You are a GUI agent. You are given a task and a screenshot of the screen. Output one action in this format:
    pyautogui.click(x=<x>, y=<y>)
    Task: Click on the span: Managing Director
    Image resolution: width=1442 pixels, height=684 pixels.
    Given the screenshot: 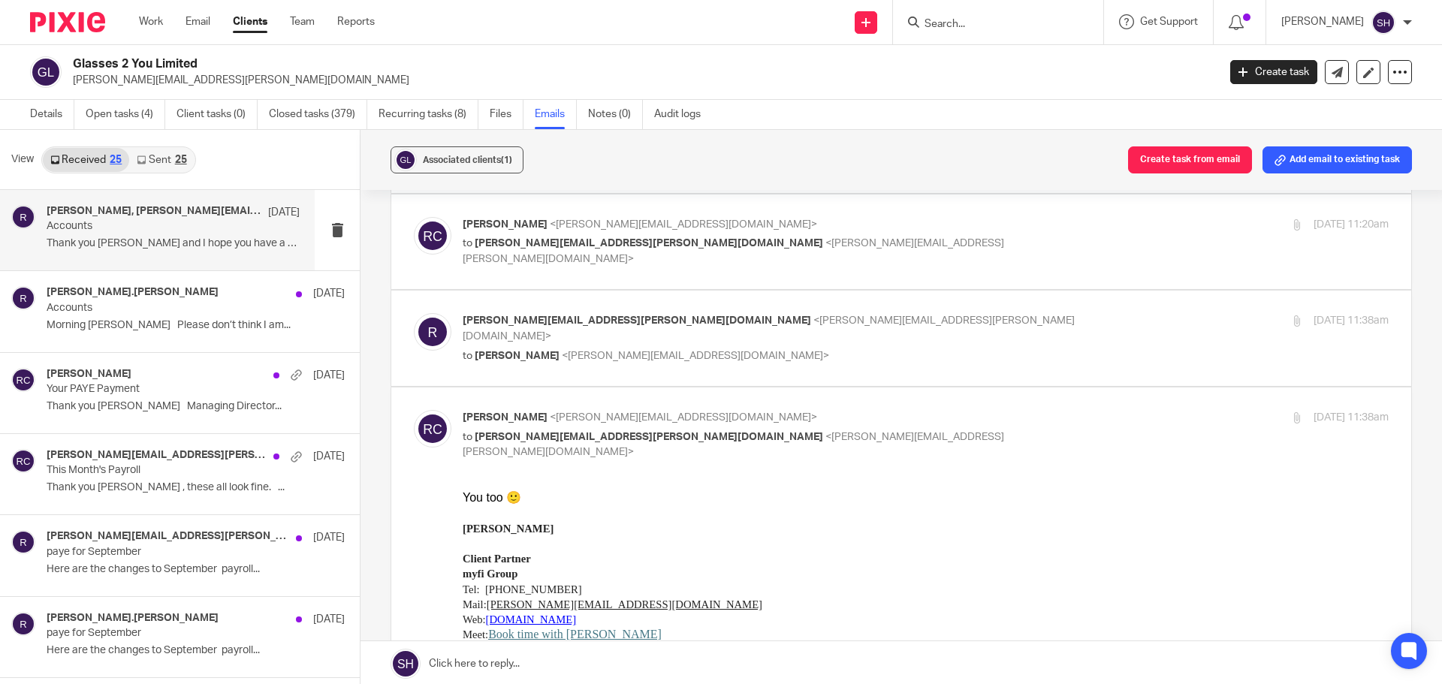 What is the action you would take?
    pyautogui.click(x=152, y=430)
    